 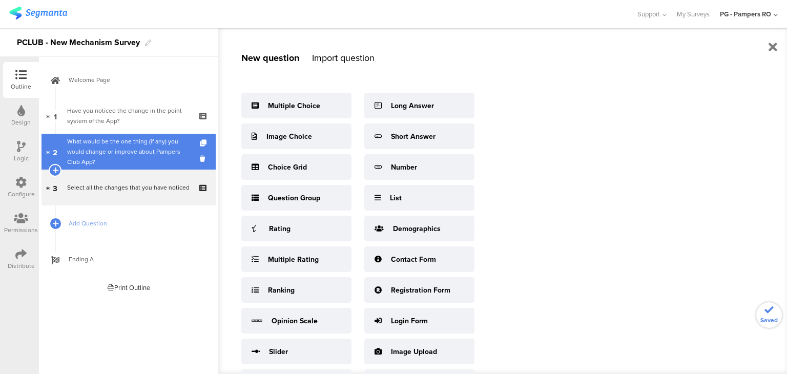 I want to click on i: Delete, so click(x=204, y=158).